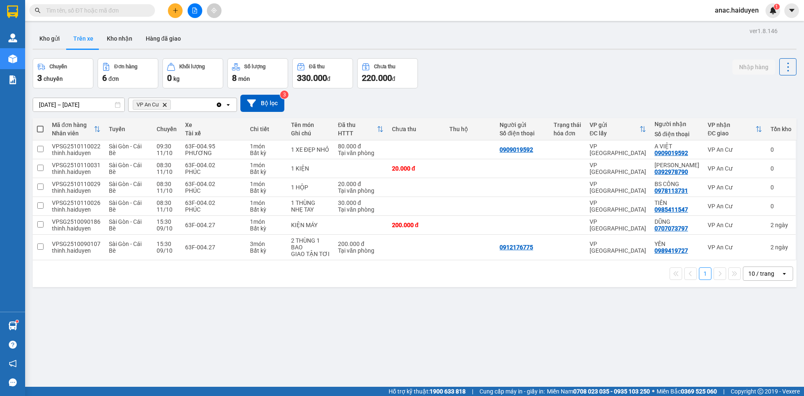 The image size is (804, 396). Describe the element at coordinates (167, 129) in the screenshot. I see `div: Chuyến` at that location.